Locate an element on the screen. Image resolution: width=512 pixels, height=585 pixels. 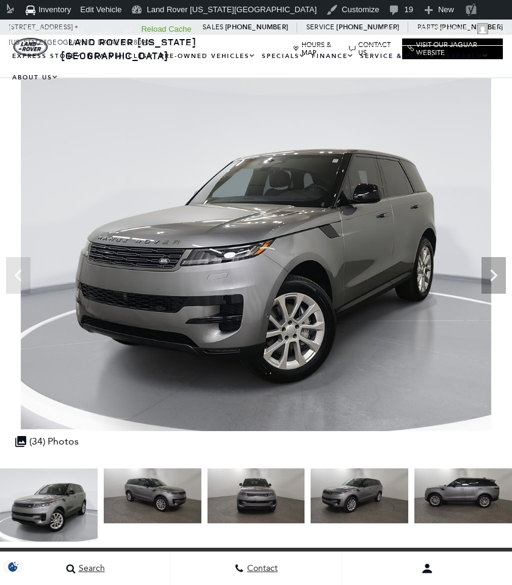
img: Visitors over 48 hours. Click for more Clicky Site Stats. is located at coordinates (103, 30).